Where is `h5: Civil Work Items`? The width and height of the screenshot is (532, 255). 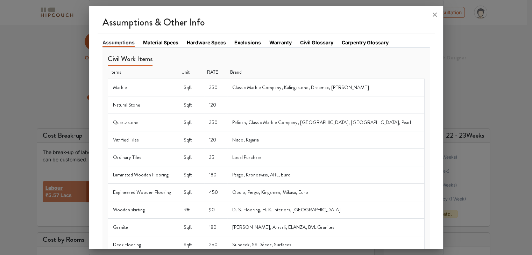
h5: Civil Work Items is located at coordinates (130, 60).